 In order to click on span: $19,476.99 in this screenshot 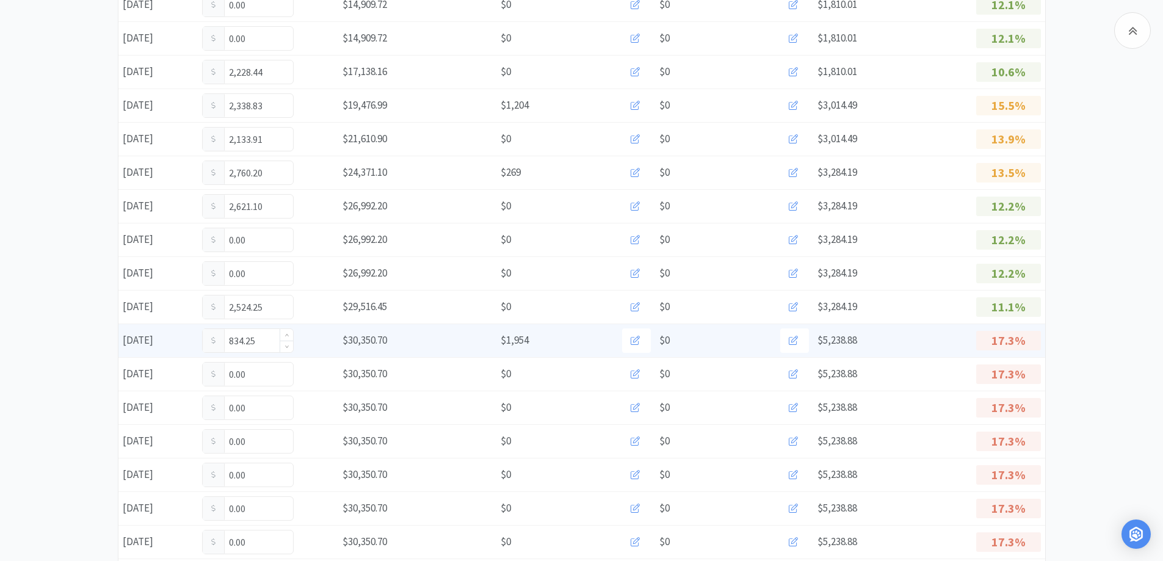, I will do `click(364, 105)`.